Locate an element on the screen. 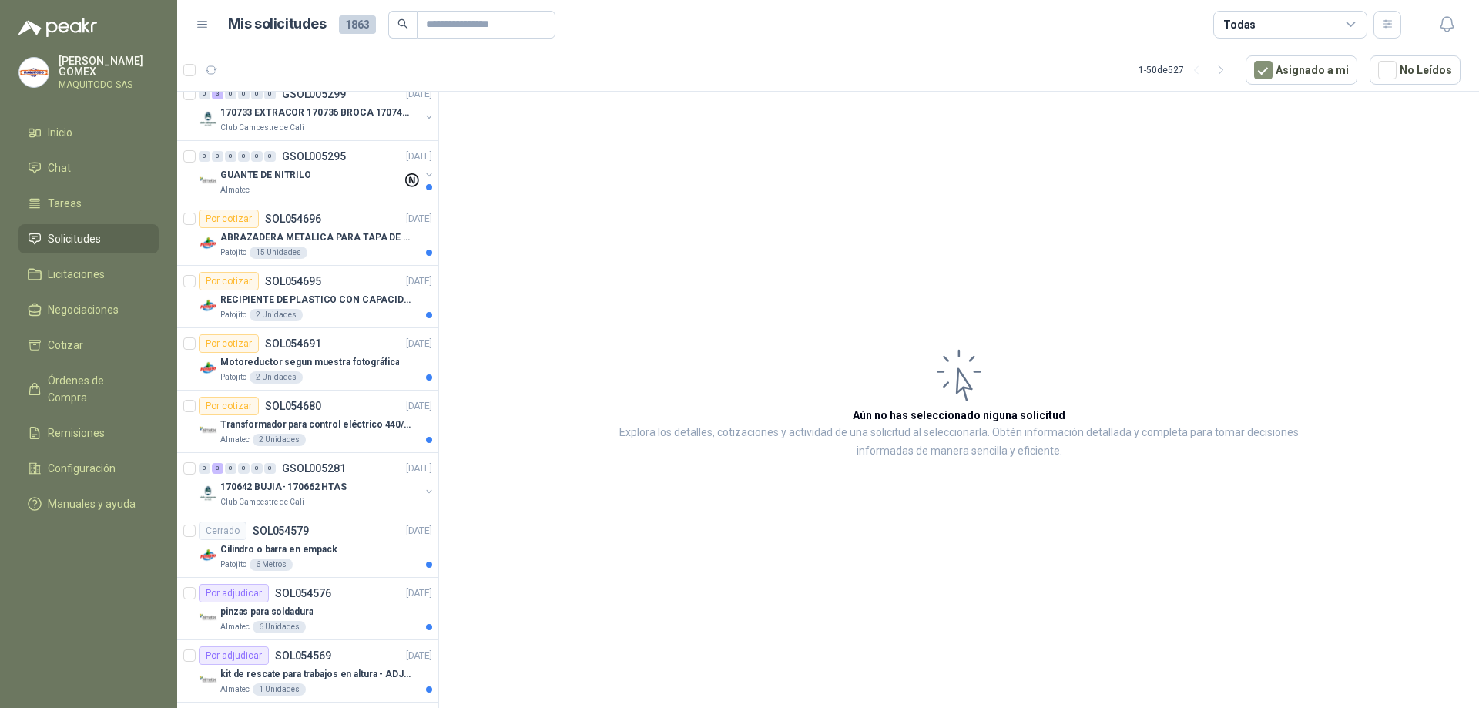 This screenshot has width=1479, height=708. span: 1863 is located at coordinates (357, 25).